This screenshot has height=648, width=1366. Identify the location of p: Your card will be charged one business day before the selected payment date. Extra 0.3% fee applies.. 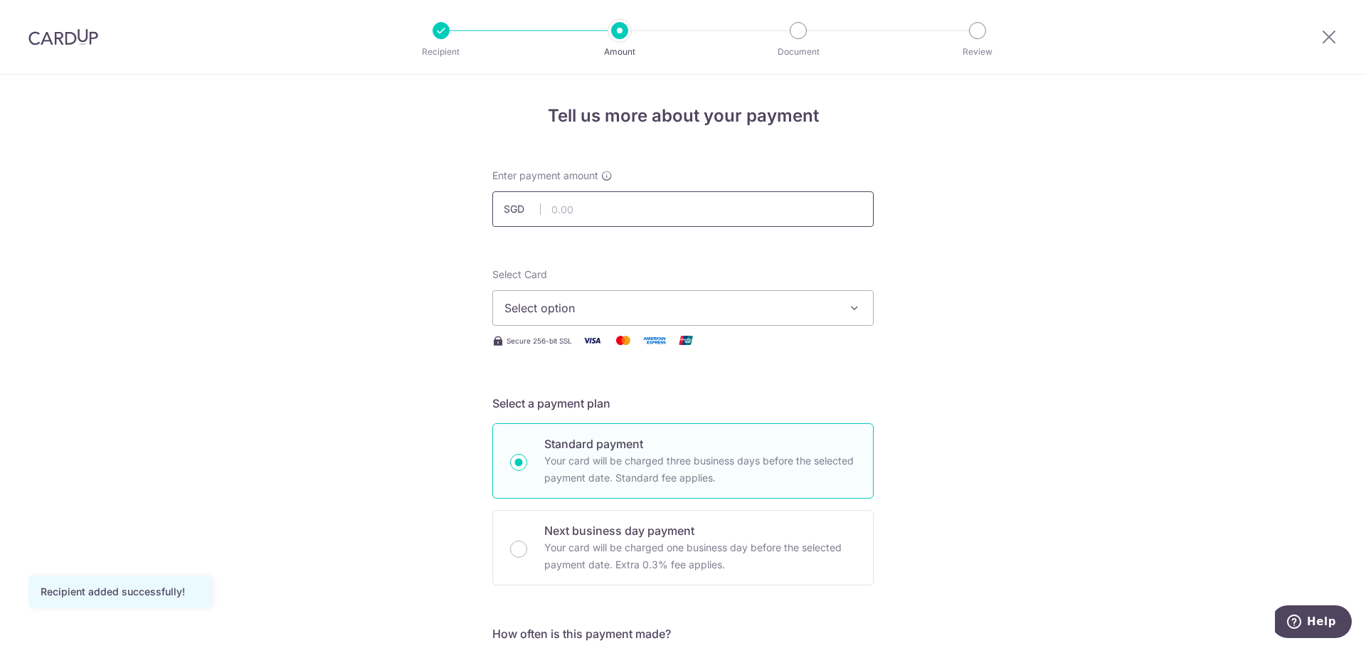
(700, 556).